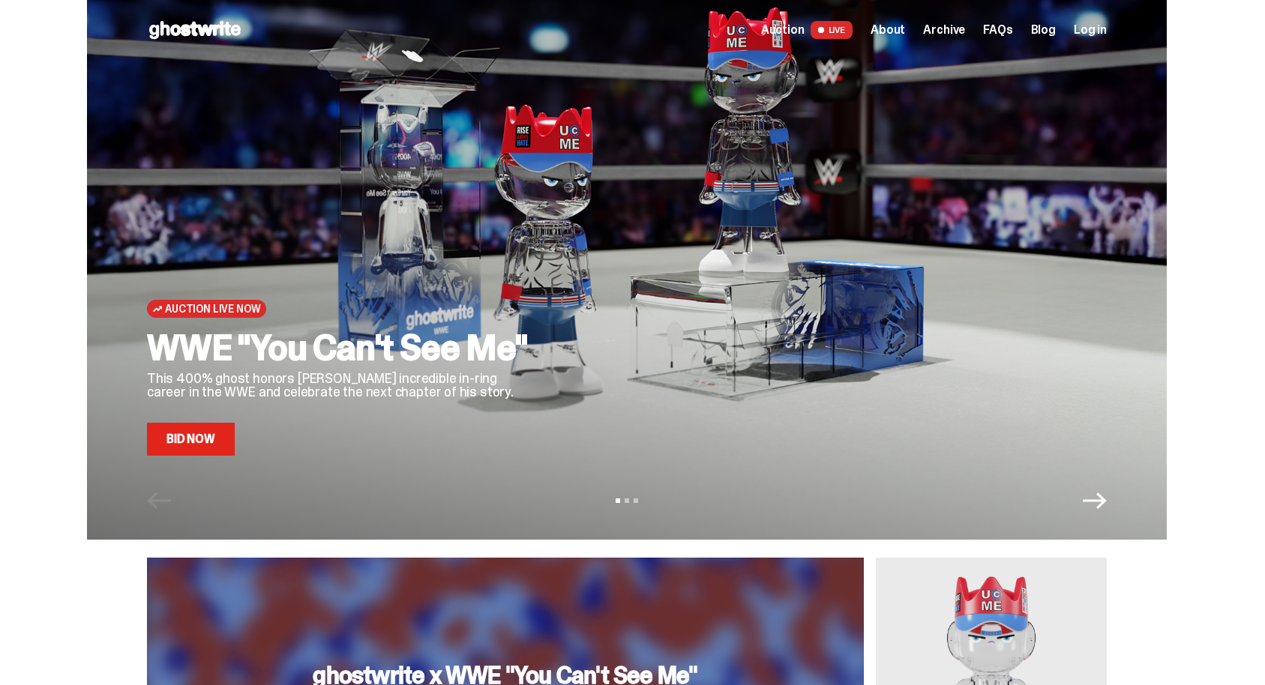 The image size is (1265, 685). Describe the element at coordinates (212, 309) in the screenshot. I see `span: Auction Live Now` at that location.